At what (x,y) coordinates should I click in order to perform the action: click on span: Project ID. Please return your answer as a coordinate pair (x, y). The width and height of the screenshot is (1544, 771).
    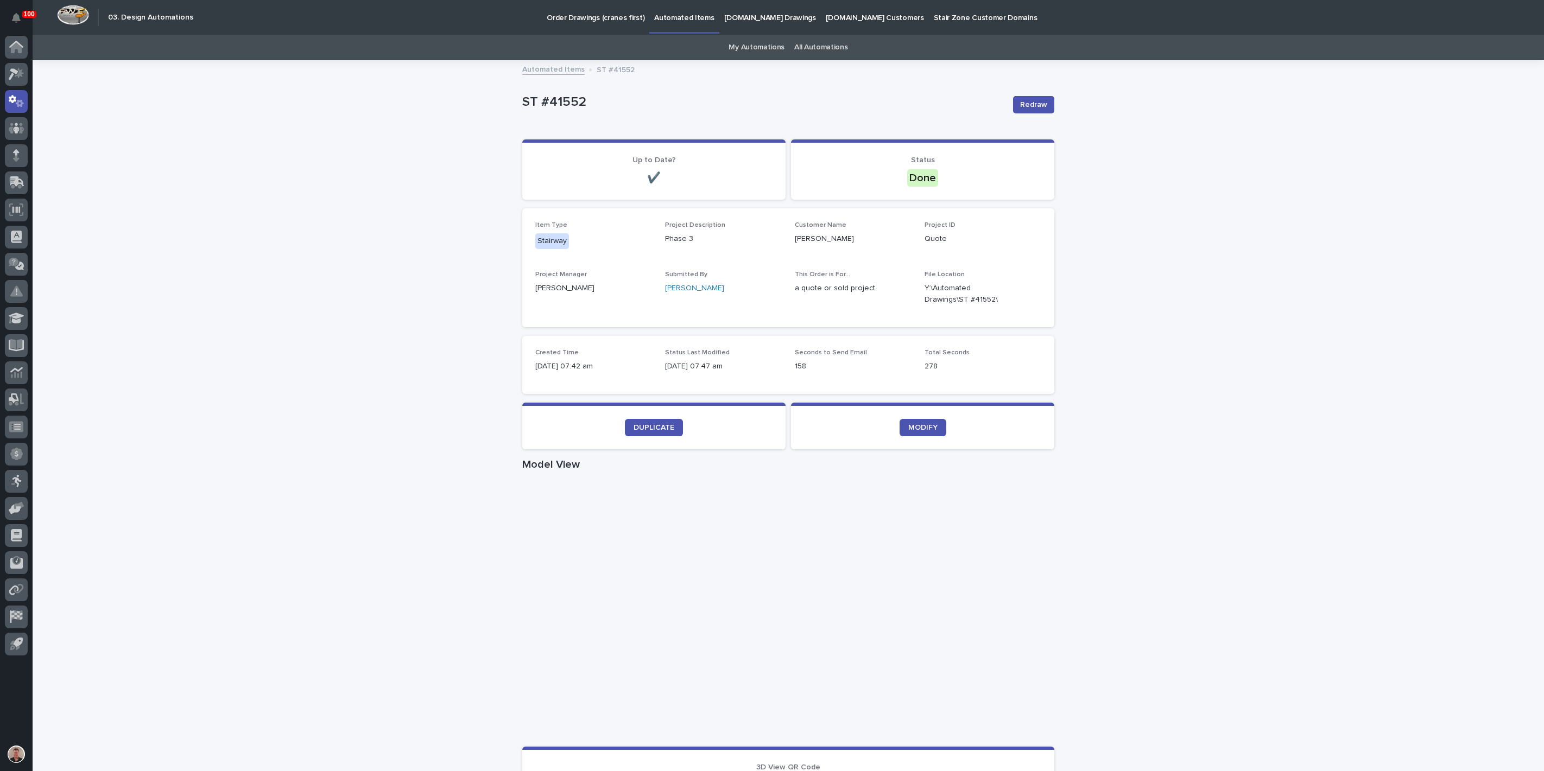
    Looking at the image, I should click on (940, 225).